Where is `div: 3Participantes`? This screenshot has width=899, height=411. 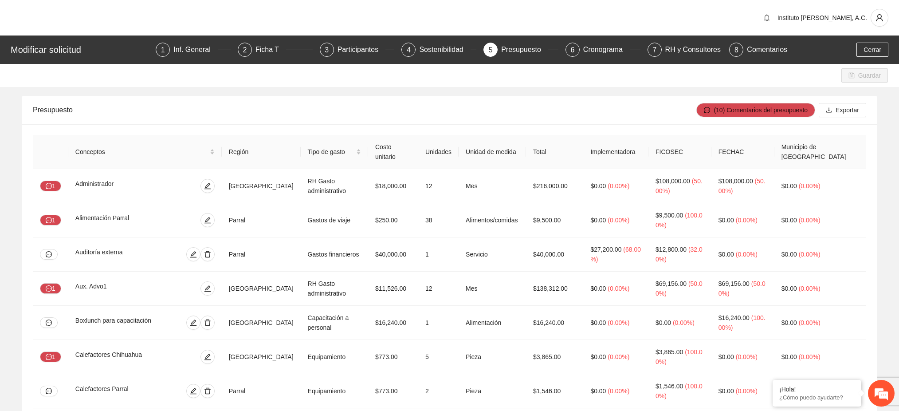 div: 3Participantes is located at coordinates (357, 50).